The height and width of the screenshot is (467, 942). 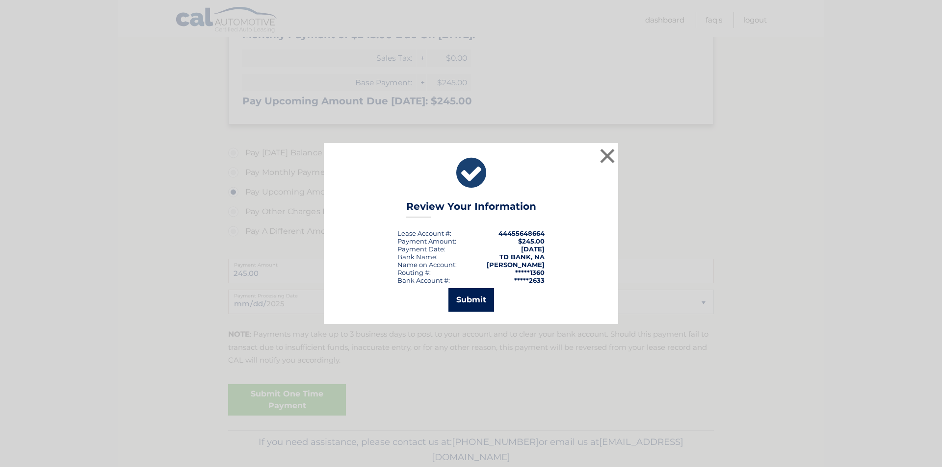 I want to click on h3: Review Your Information, so click(x=471, y=209).